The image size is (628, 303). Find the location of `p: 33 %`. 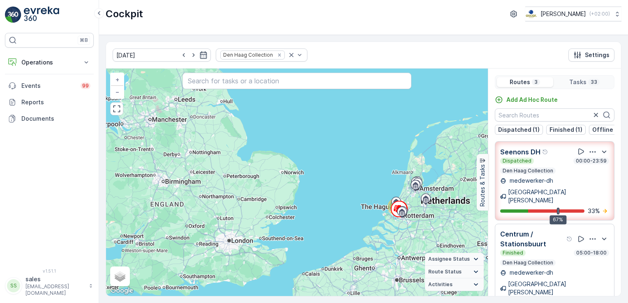

p: 33 % is located at coordinates (593, 211).